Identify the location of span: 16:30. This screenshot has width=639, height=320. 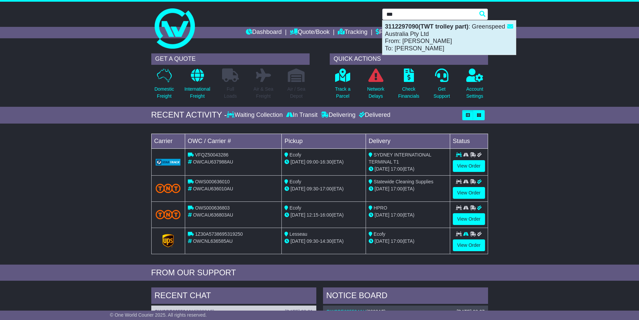
(326, 162).